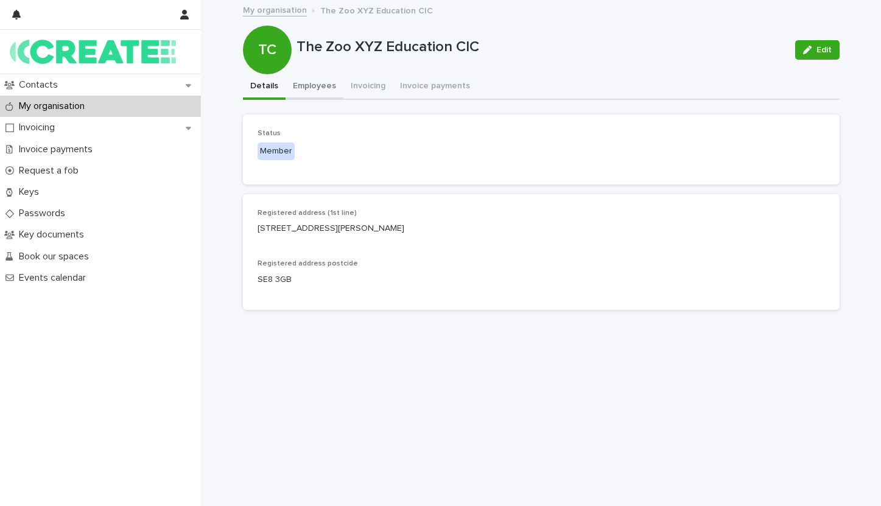 The width and height of the screenshot is (881, 506). I want to click on p: Invoicing, so click(39, 127).